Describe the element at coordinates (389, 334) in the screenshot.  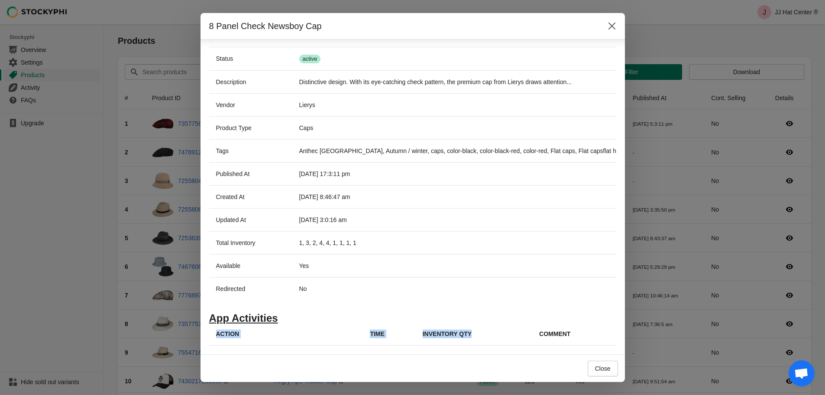
I see `th: Time` at that location.